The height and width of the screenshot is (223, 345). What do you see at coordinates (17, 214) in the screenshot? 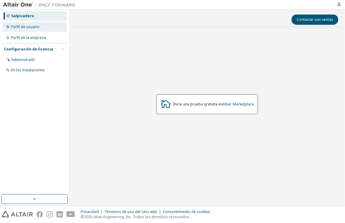
I see `img: altair_logo.svg` at bounding box center [17, 214].